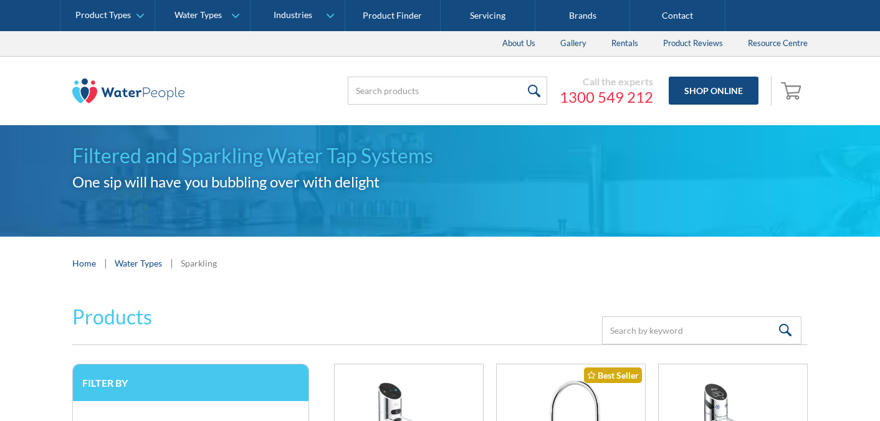 The image size is (880, 421). What do you see at coordinates (573, 44) in the screenshot?
I see `a: Gallery` at bounding box center [573, 44].